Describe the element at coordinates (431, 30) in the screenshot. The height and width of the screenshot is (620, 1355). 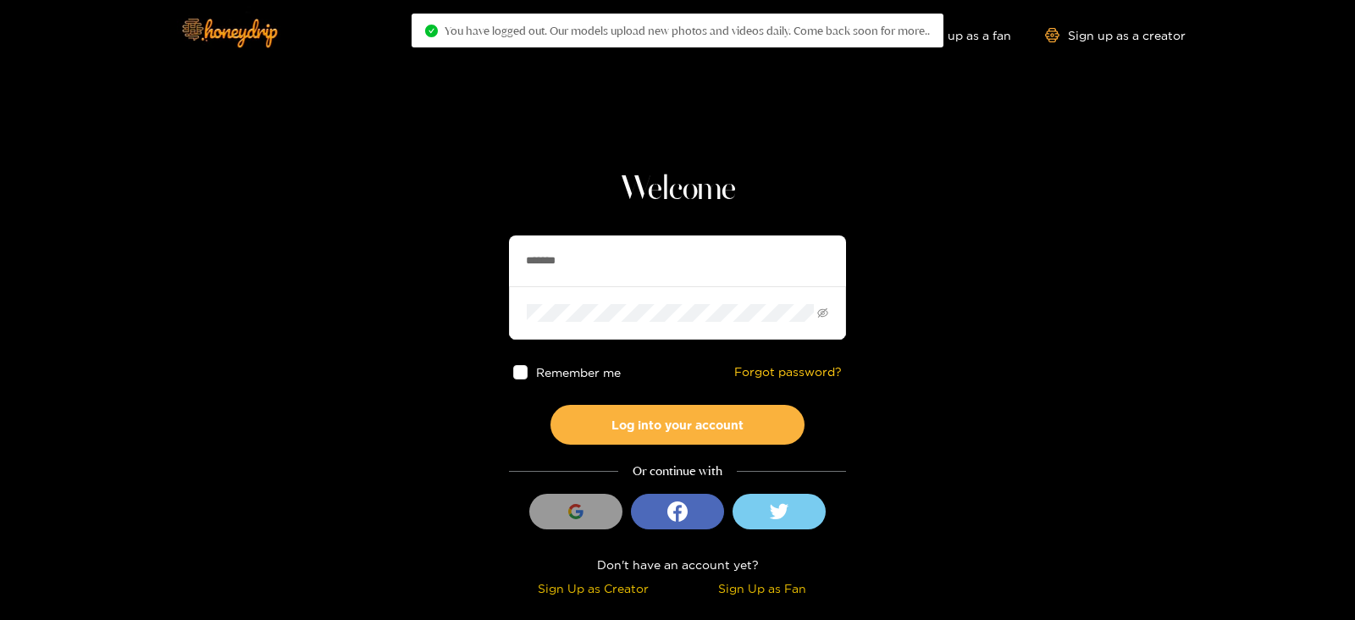
I see `span: check-circle` at that location.